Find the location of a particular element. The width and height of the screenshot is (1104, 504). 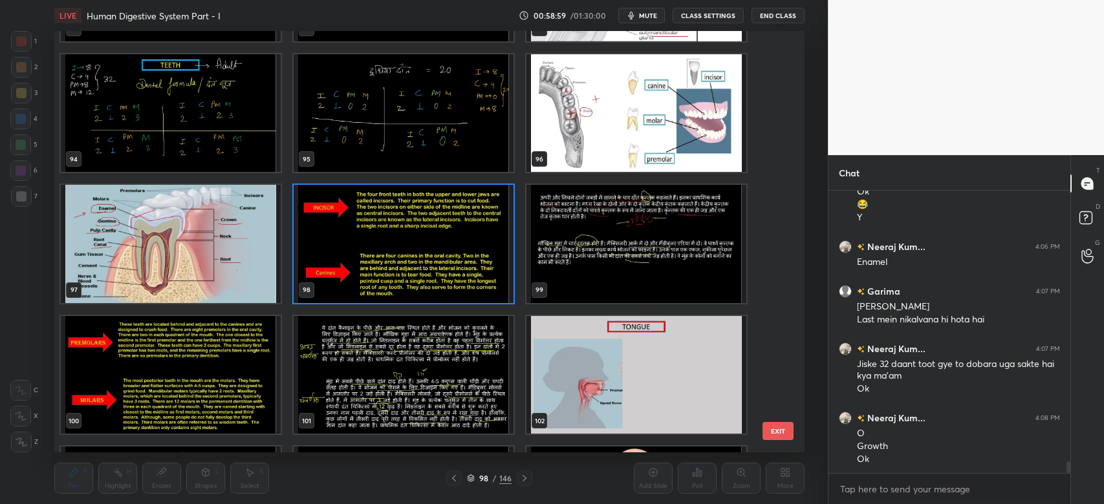

span: mute is located at coordinates (648, 16).